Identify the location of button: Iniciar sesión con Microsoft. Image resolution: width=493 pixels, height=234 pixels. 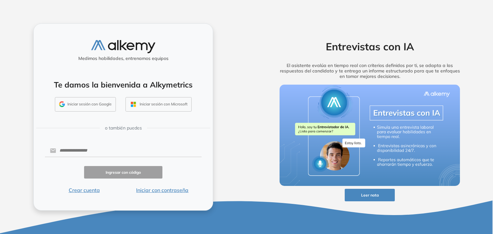
(159, 105).